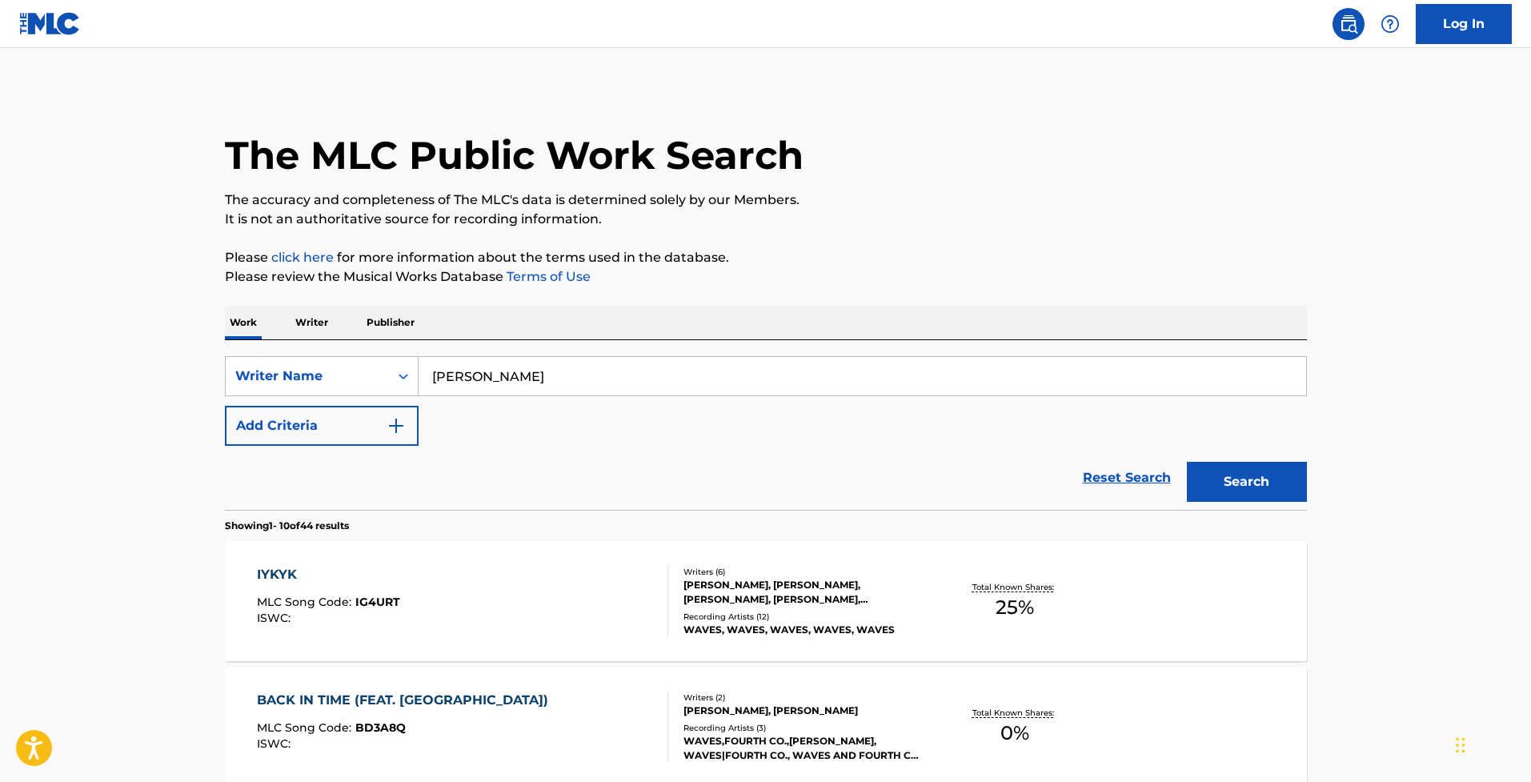 The height and width of the screenshot is (782, 1531). What do you see at coordinates (1014, 607) in the screenshot?
I see `span: 25 %` at bounding box center [1014, 607].